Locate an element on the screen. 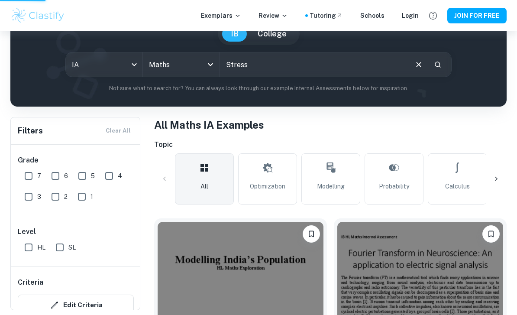 The image size is (517, 315). h6: Filters is located at coordinates (30, 131).